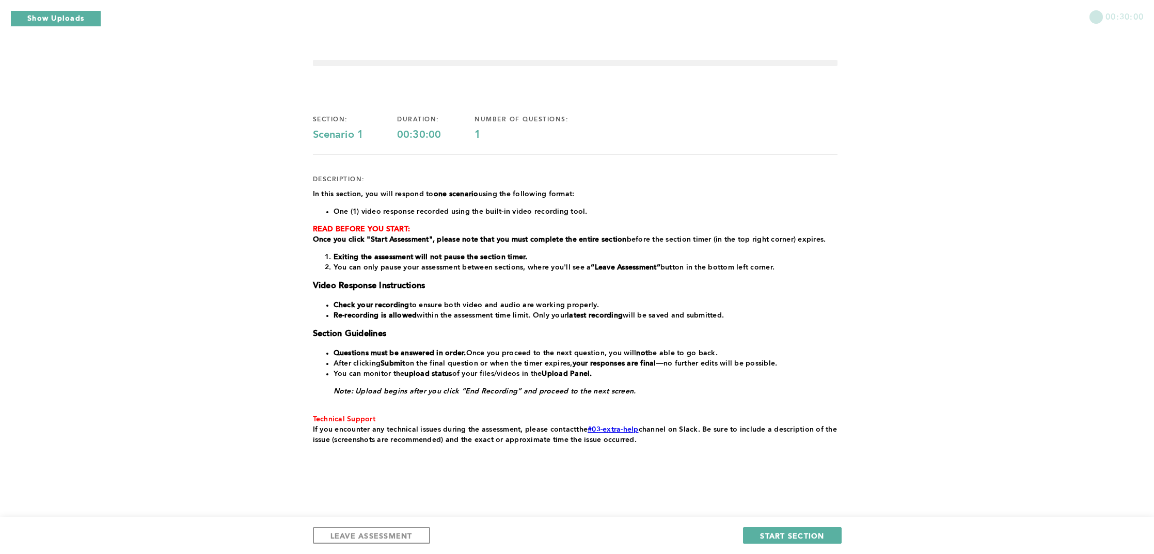  Describe the element at coordinates (436, 120) in the screenshot. I see `div: duration:` at that location.